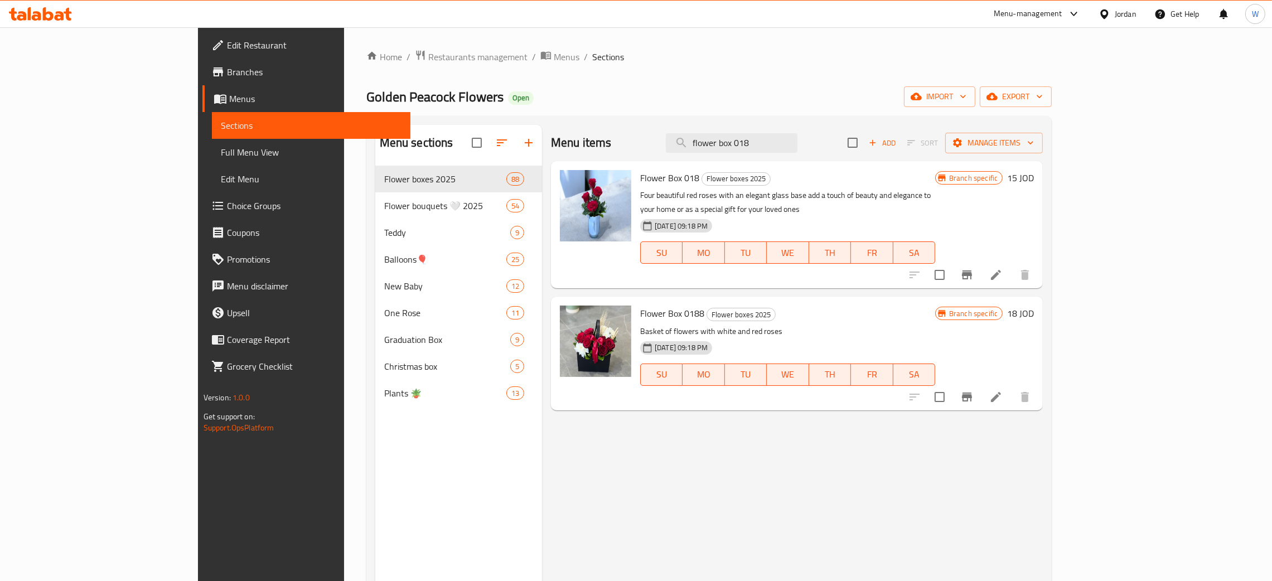 The image size is (1272, 581). Describe the element at coordinates (973, 178) in the screenshot. I see `span: Branch specific` at that location.